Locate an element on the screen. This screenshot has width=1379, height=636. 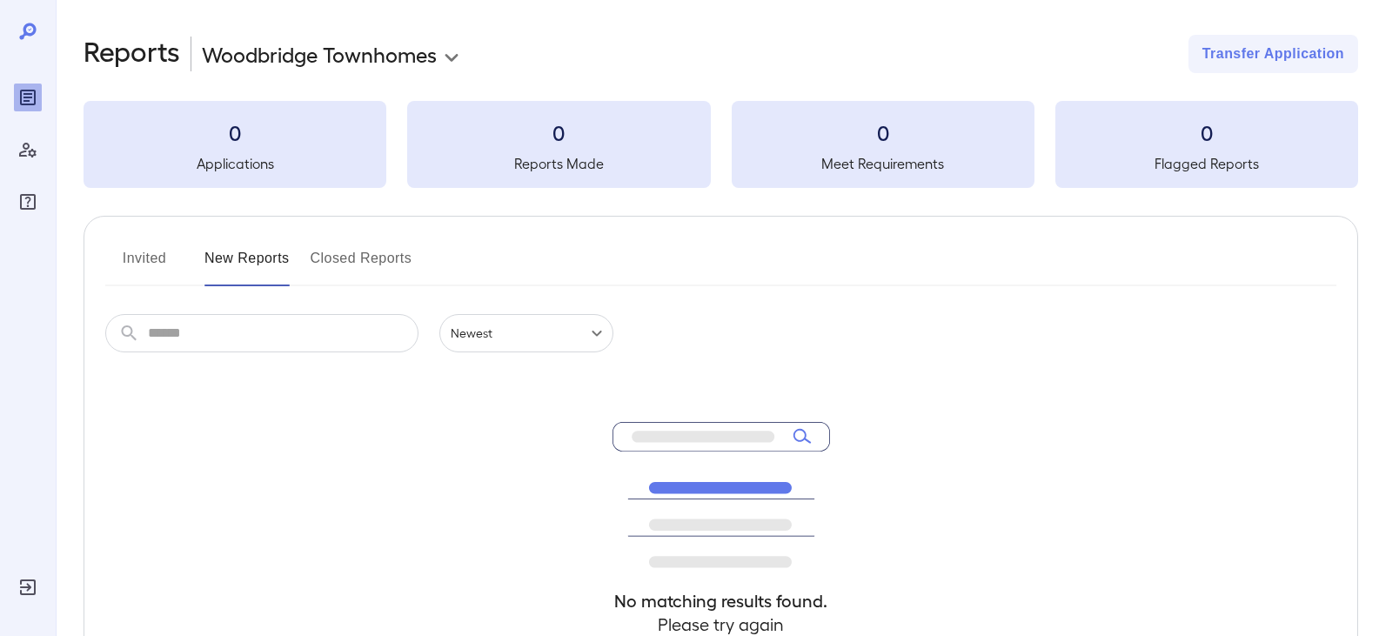
h4: No matching results found. is located at coordinates (721, 600).